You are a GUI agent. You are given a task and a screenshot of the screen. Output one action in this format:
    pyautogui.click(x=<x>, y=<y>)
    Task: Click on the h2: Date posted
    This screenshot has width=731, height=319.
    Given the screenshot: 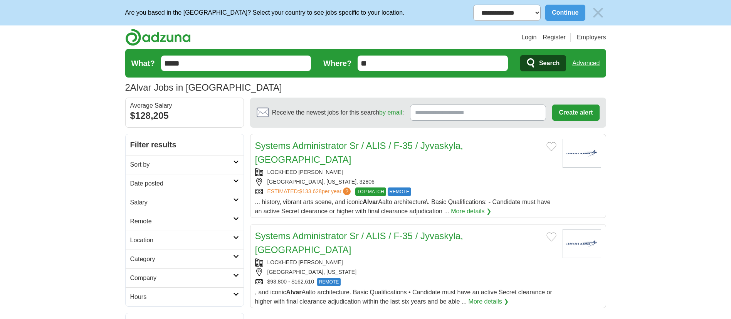 What is the action you would take?
    pyautogui.click(x=182, y=184)
    